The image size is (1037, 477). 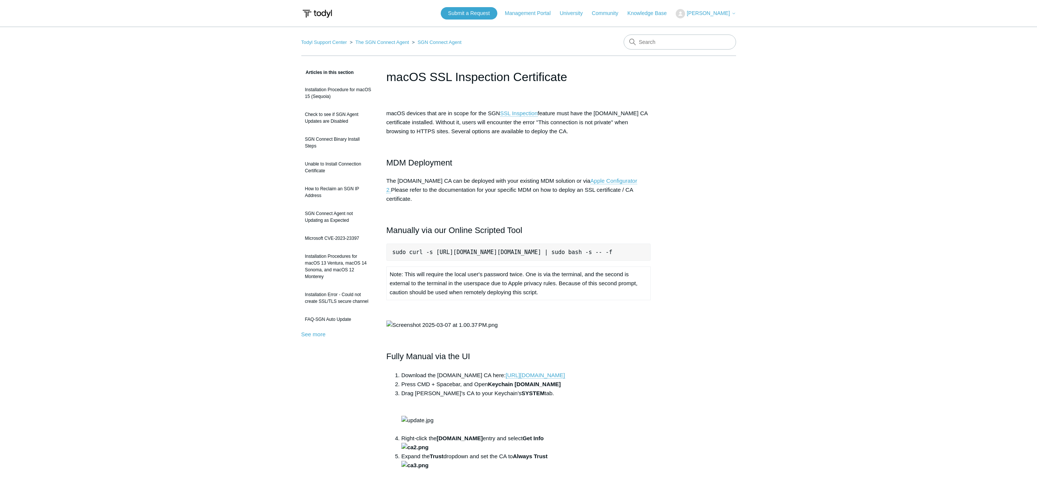 What do you see at coordinates (325, 42) in the screenshot?
I see `li: Todyl Support Center` at bounding box center [325, 42].